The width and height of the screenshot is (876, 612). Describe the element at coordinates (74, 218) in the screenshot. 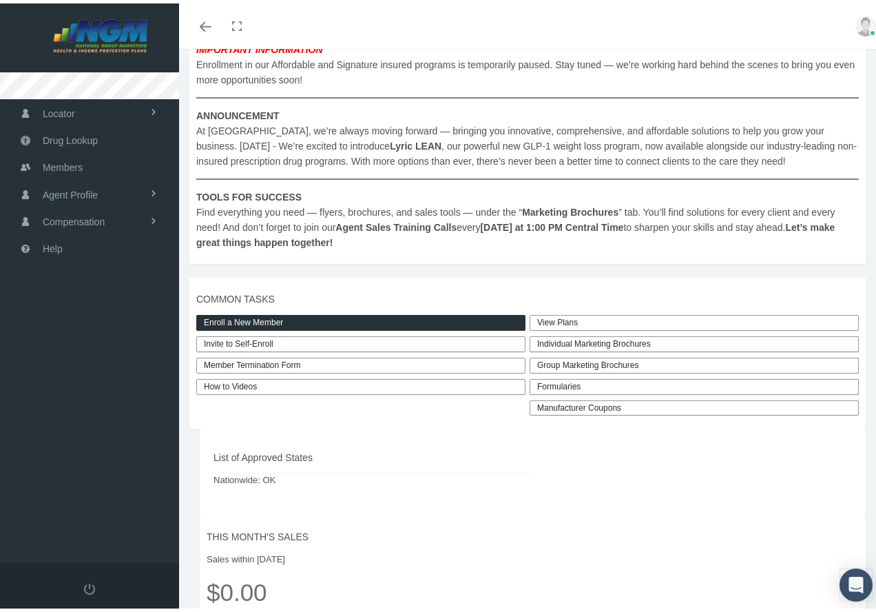

I see `span: Compensation` at that location.